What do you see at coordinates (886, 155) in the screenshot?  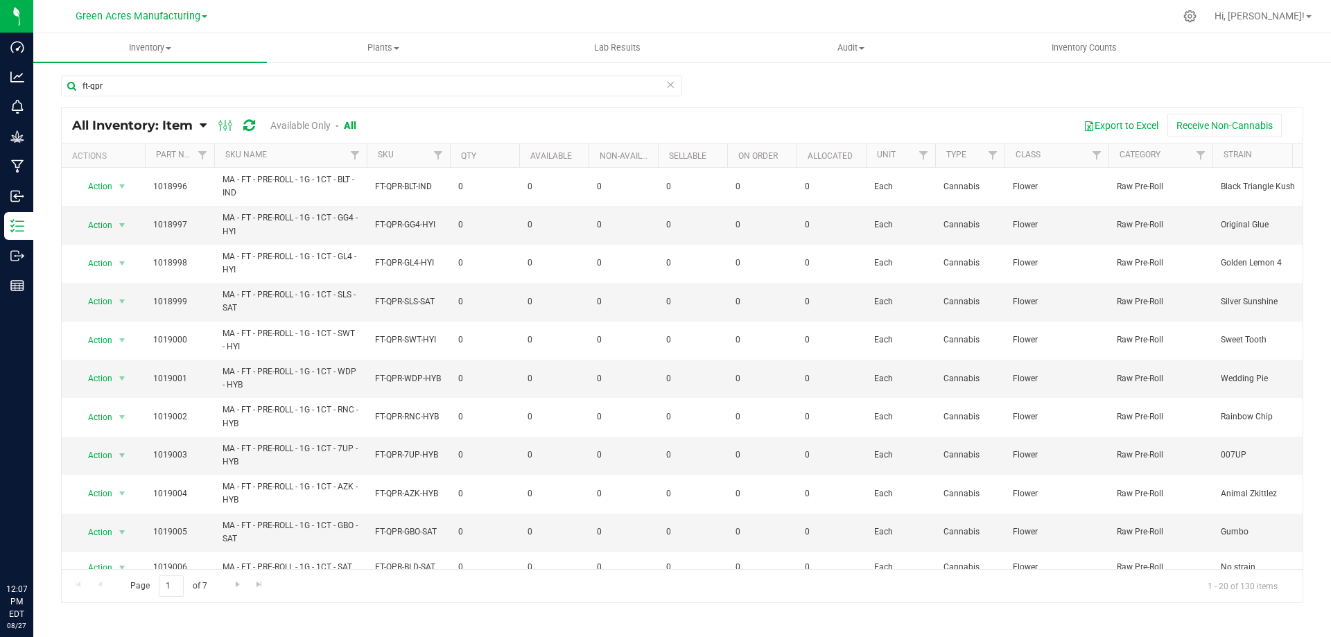 I see `a: Unit` at bounding box center [886, 155].